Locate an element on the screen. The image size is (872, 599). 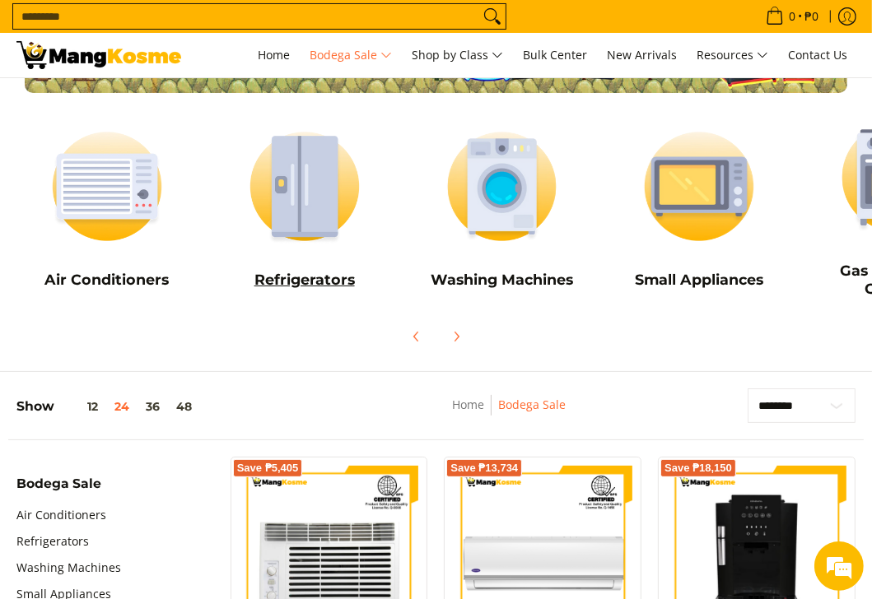
h5: Refrigerators is located at coordinates (305, 280).